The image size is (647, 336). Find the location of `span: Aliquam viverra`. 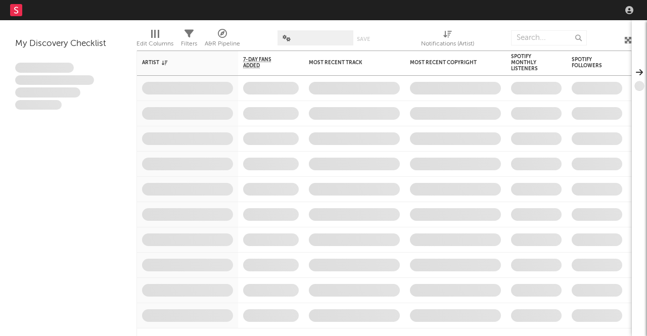

span: Aliquam viverra is located at coordinates (38, 105).